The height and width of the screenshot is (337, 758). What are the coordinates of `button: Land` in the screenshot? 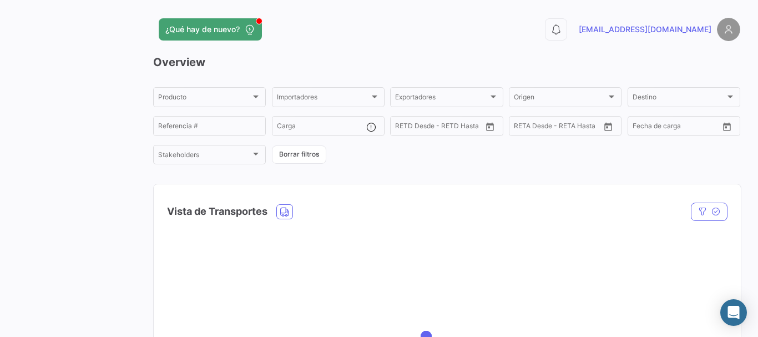 It's located at (285, 211).